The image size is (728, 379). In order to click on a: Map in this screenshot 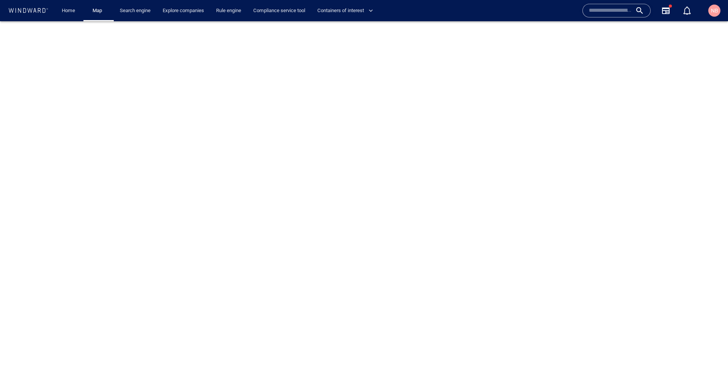, I will do `click(99, 11)`.